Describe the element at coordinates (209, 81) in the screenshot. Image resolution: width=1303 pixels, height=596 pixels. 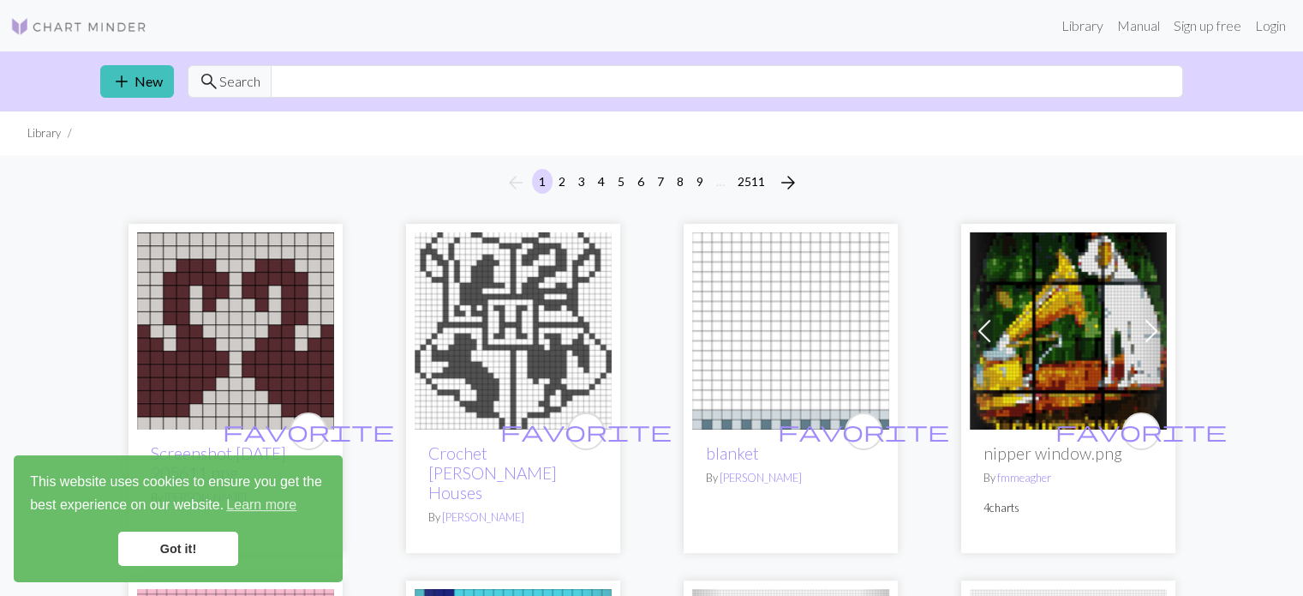
I see `span: search` at that location.